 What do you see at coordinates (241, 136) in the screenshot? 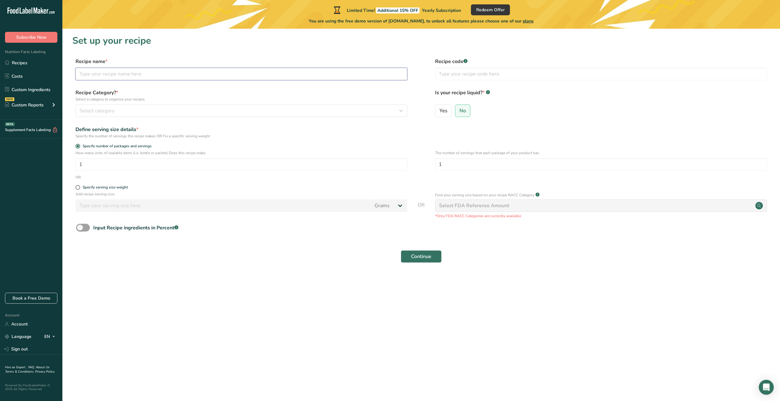
I see `div: Specify the number of servings the recipe makes OR Fix a specific serving weight` at bounding box center [241, 136].